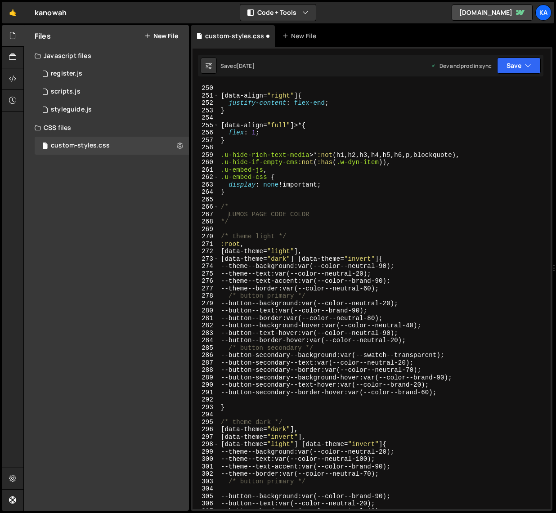  I want to click on div: 277, so click(206, 289).